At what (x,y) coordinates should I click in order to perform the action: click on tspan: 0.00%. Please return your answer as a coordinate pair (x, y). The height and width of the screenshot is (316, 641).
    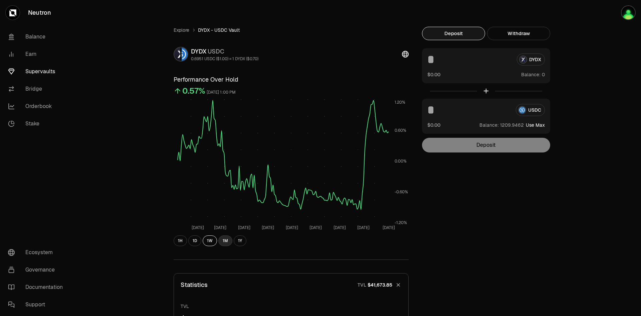
    Looking at the image, I should click on (401, 161).